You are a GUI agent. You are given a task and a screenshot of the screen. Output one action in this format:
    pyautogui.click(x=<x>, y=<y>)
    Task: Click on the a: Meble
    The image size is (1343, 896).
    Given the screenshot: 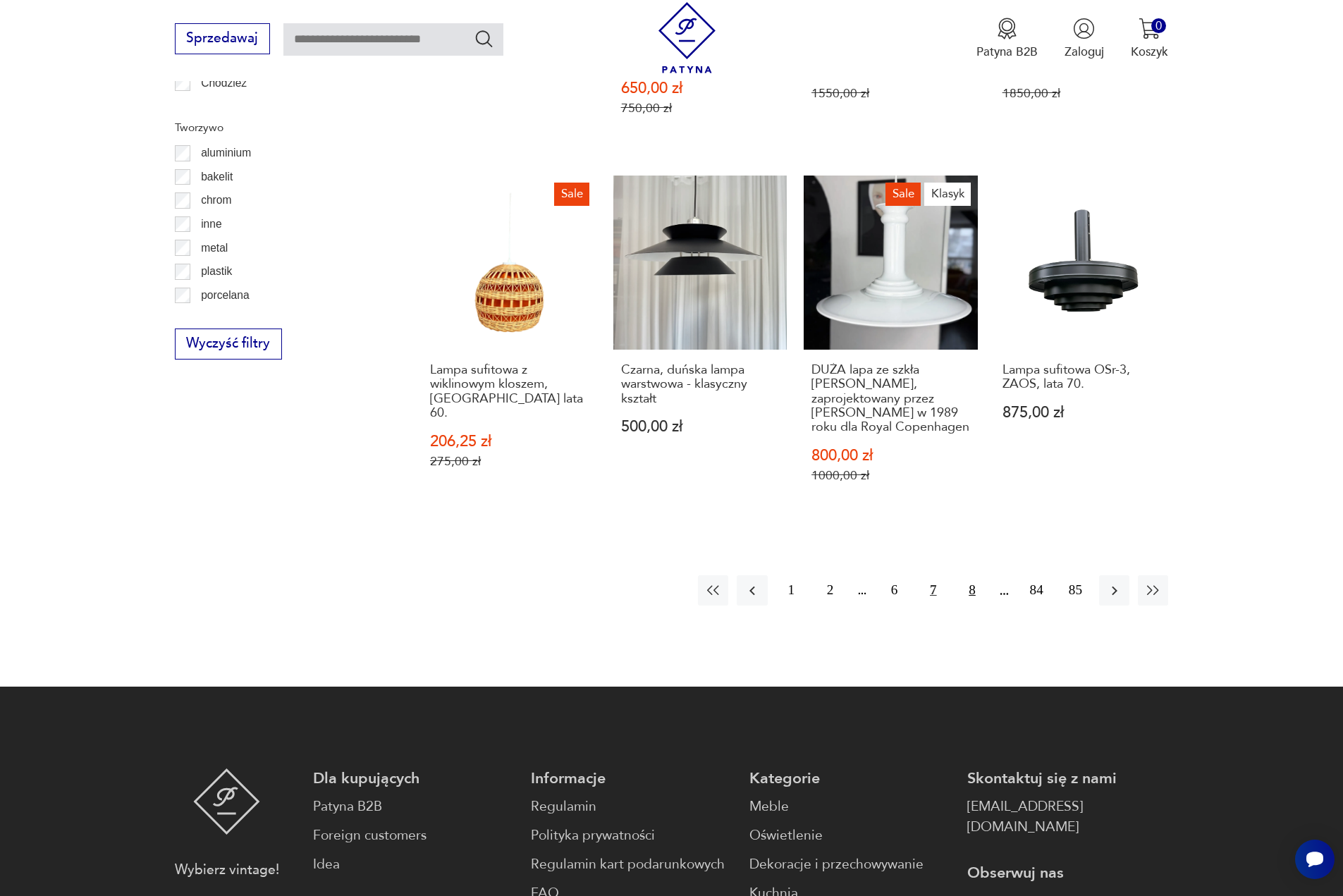 What is the action you would take?
    pyautogui.click(x=850, y=806)
    